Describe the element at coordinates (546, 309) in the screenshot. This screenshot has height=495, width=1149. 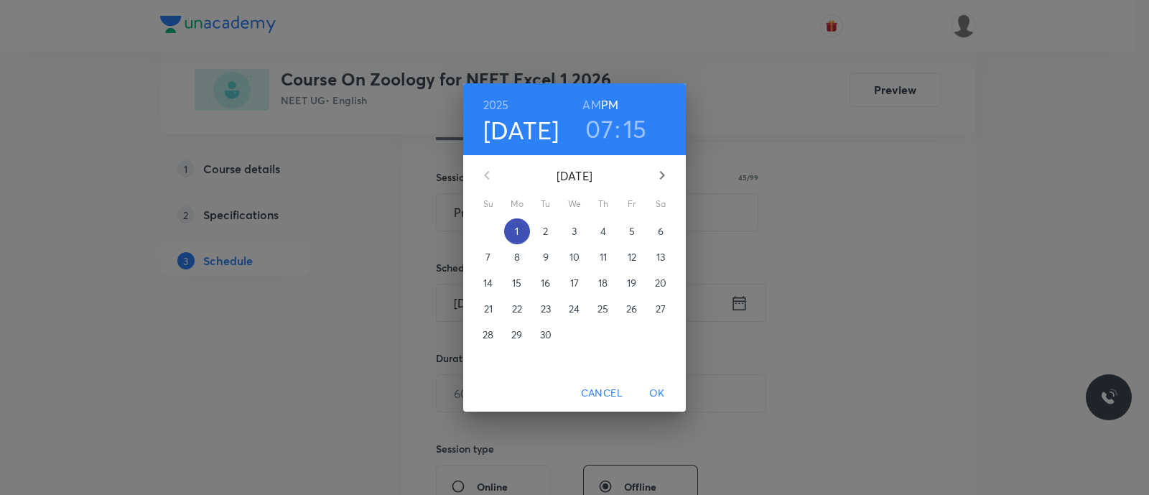
I see `button: 23` at that location.